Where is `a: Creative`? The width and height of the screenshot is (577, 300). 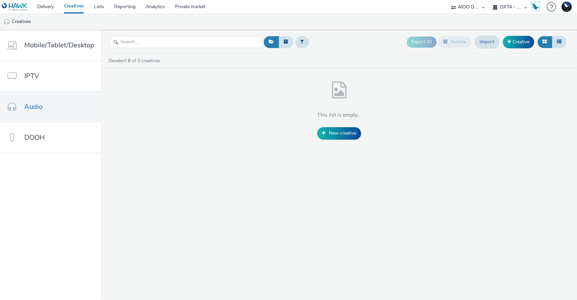
a: Creative is located at coordinates (518, 42).